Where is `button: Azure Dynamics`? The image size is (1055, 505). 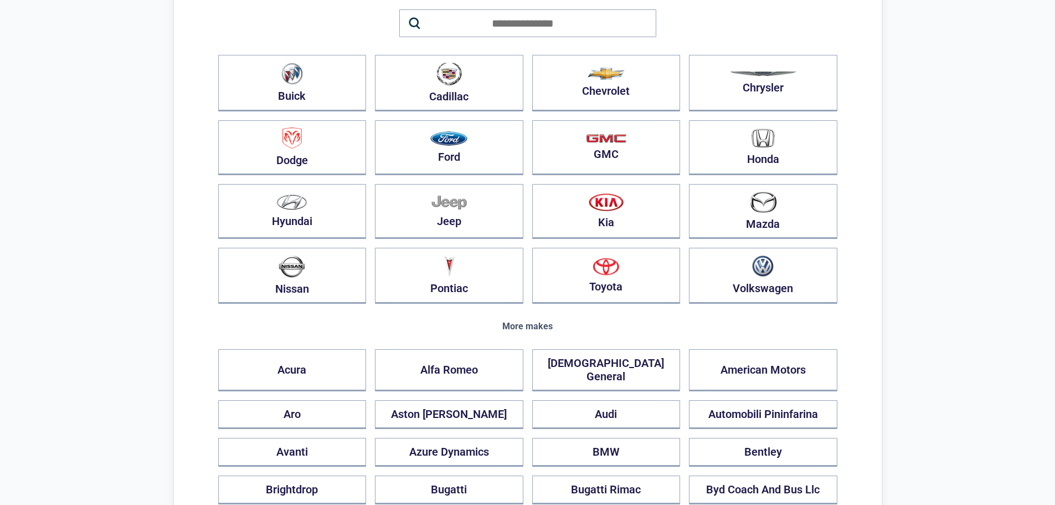 button: Azure Dynamics is located at coordinates (449, 452).